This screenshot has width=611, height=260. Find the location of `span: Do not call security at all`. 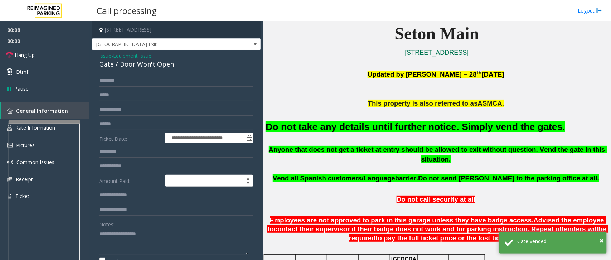

span: Do not call security at all is located at coordinates (436, 199).